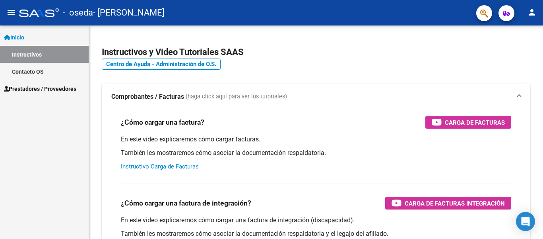  I want to click on h3: ¿Cómo cargar una factura?, so click(163, 122).